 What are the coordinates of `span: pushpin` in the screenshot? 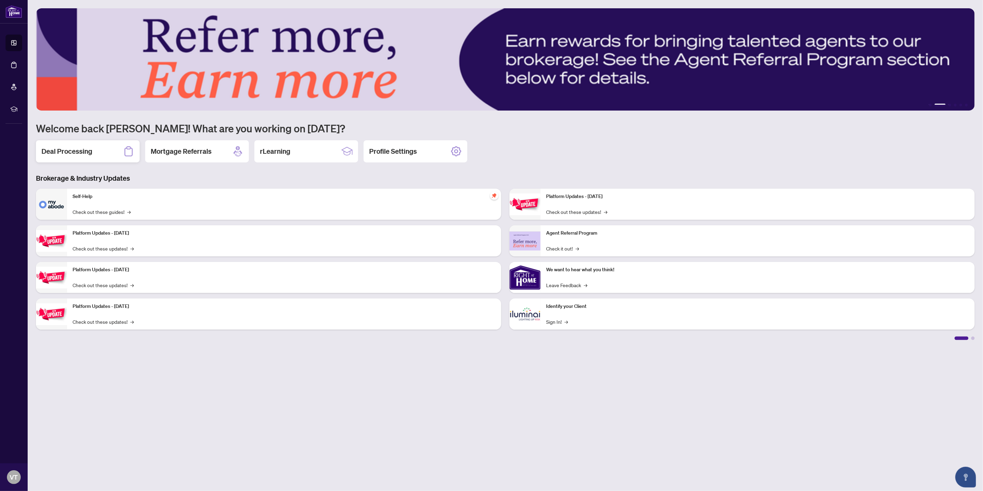 It's located at (494, 196).